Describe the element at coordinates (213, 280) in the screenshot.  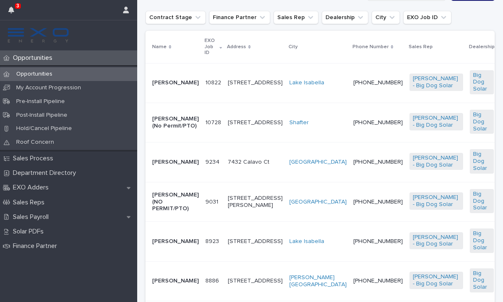
I see `p: 8886` at that location.